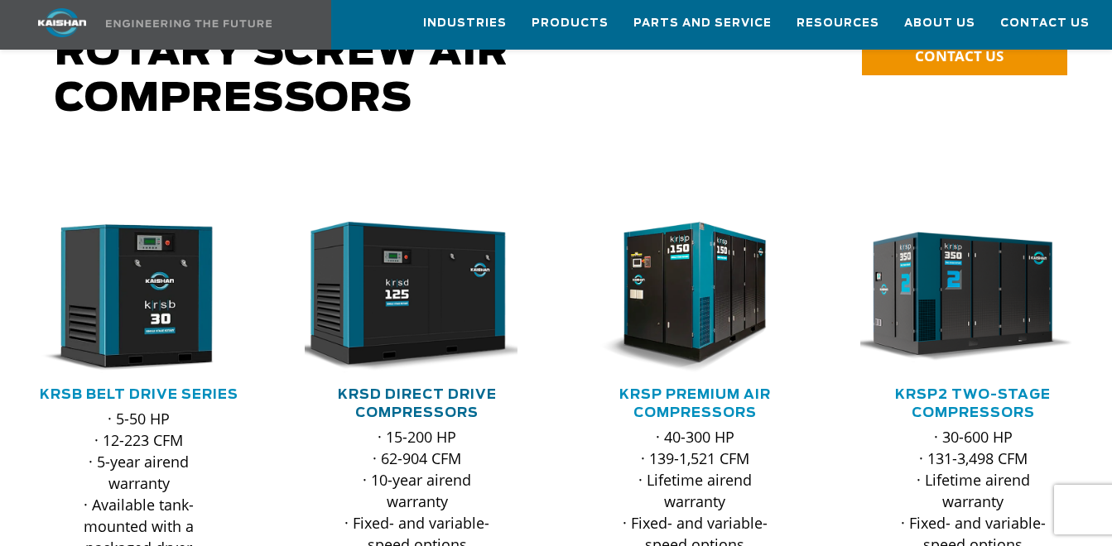 The height and width of the screenshot is (546, 1112). Describe the element at coordinates (695, 297) in the screenshot. I see `div: krsp150` at that location.